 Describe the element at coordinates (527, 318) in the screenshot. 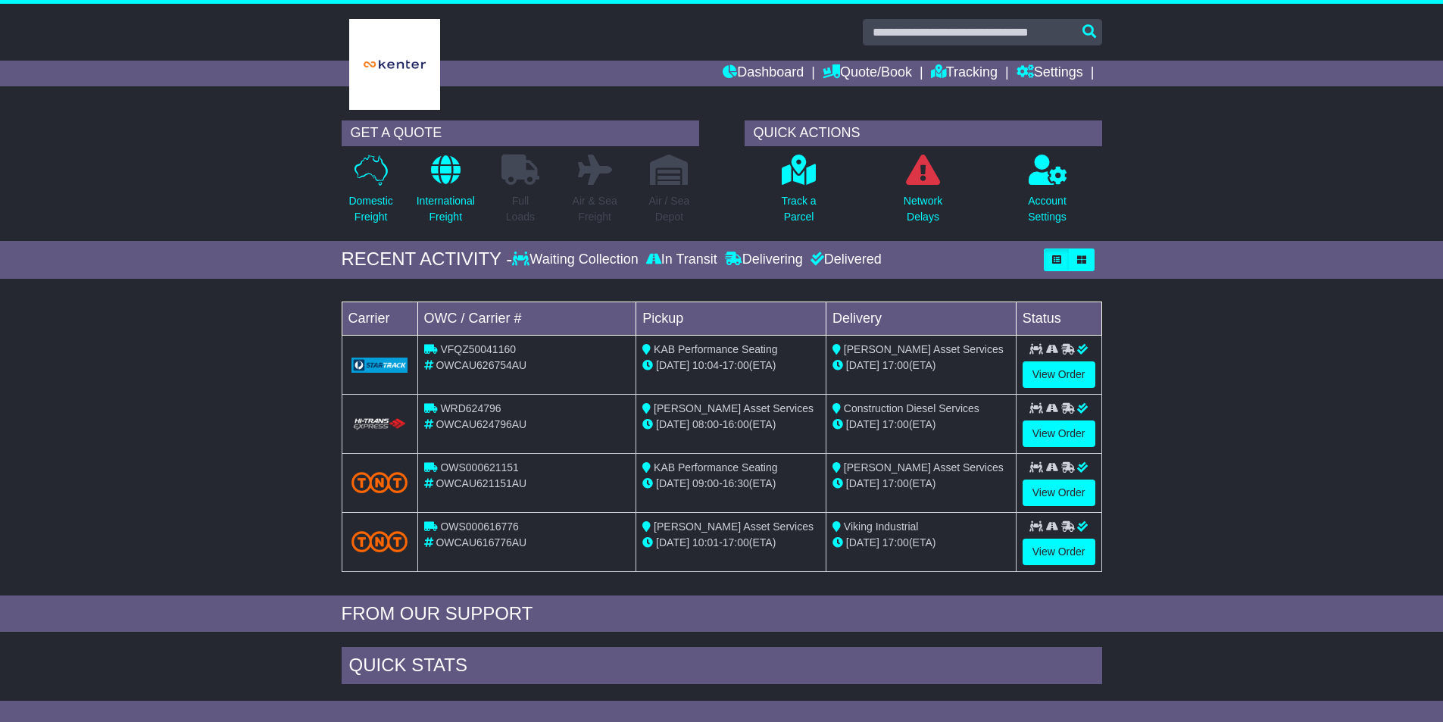

I see `td: OWC / Carrier #` at that location.